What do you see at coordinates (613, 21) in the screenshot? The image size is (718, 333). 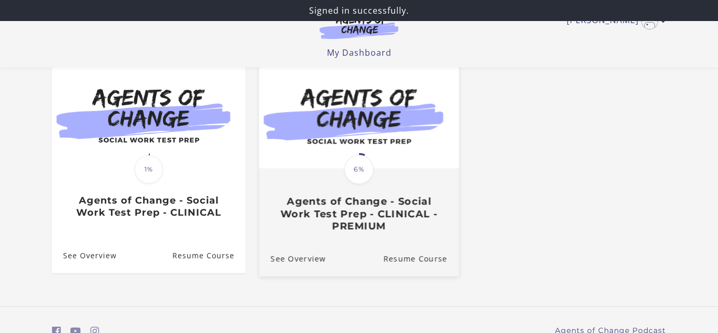 I see `a: Toggle menu` at bounding box center [613, 21].